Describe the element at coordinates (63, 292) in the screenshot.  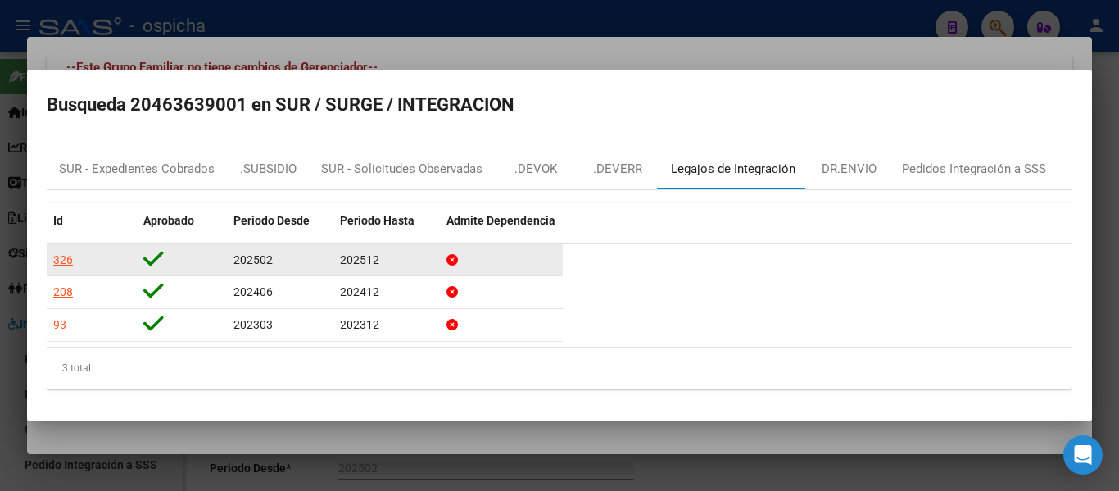
I see `div: 208` at that location.